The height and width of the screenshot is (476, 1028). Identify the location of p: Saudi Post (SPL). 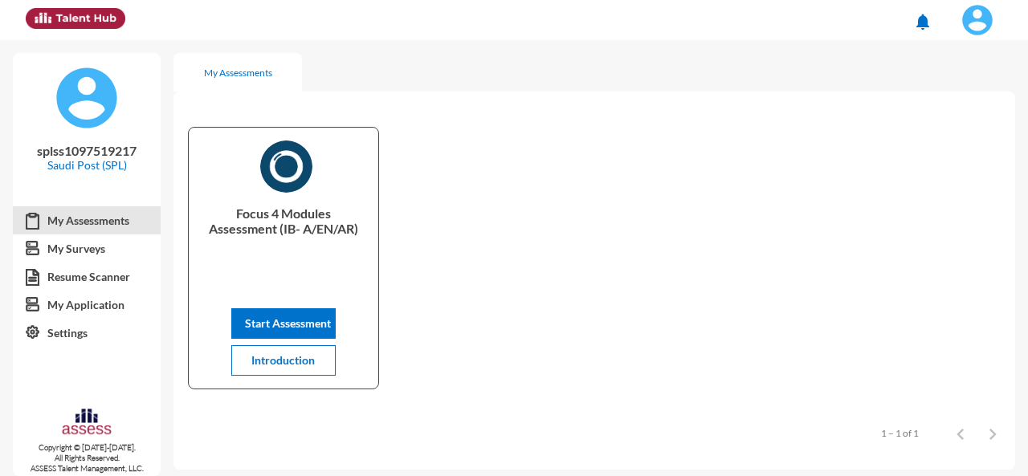
(87, 165).